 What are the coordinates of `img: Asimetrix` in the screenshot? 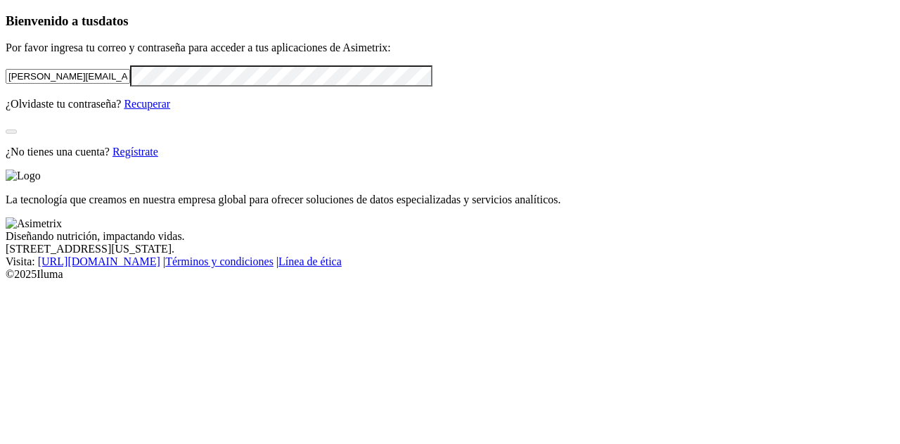 It's located at (34, 224).